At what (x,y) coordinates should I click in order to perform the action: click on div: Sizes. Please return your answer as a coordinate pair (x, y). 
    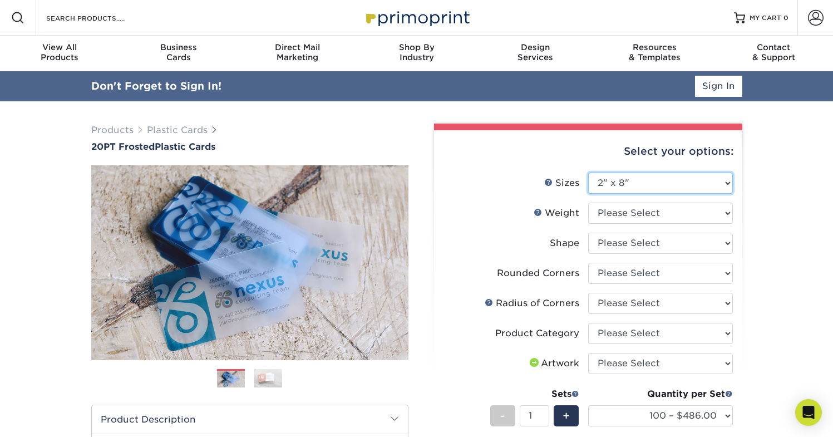
    Looking at the image, I should click on (561, 183).